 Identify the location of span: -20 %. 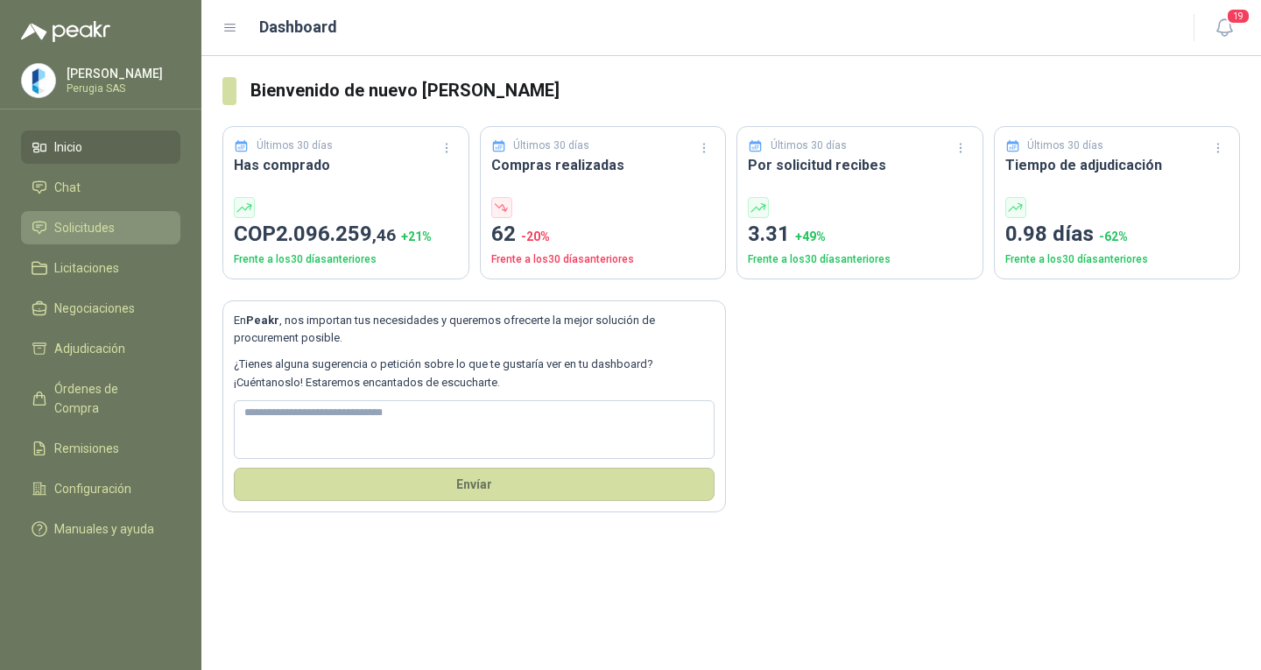
(535, 236).